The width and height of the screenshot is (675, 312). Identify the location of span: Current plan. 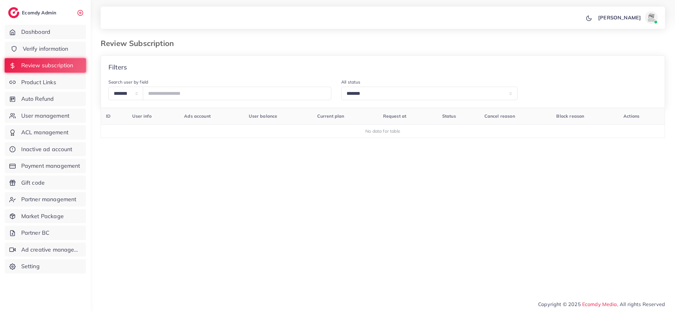
(331, 116).